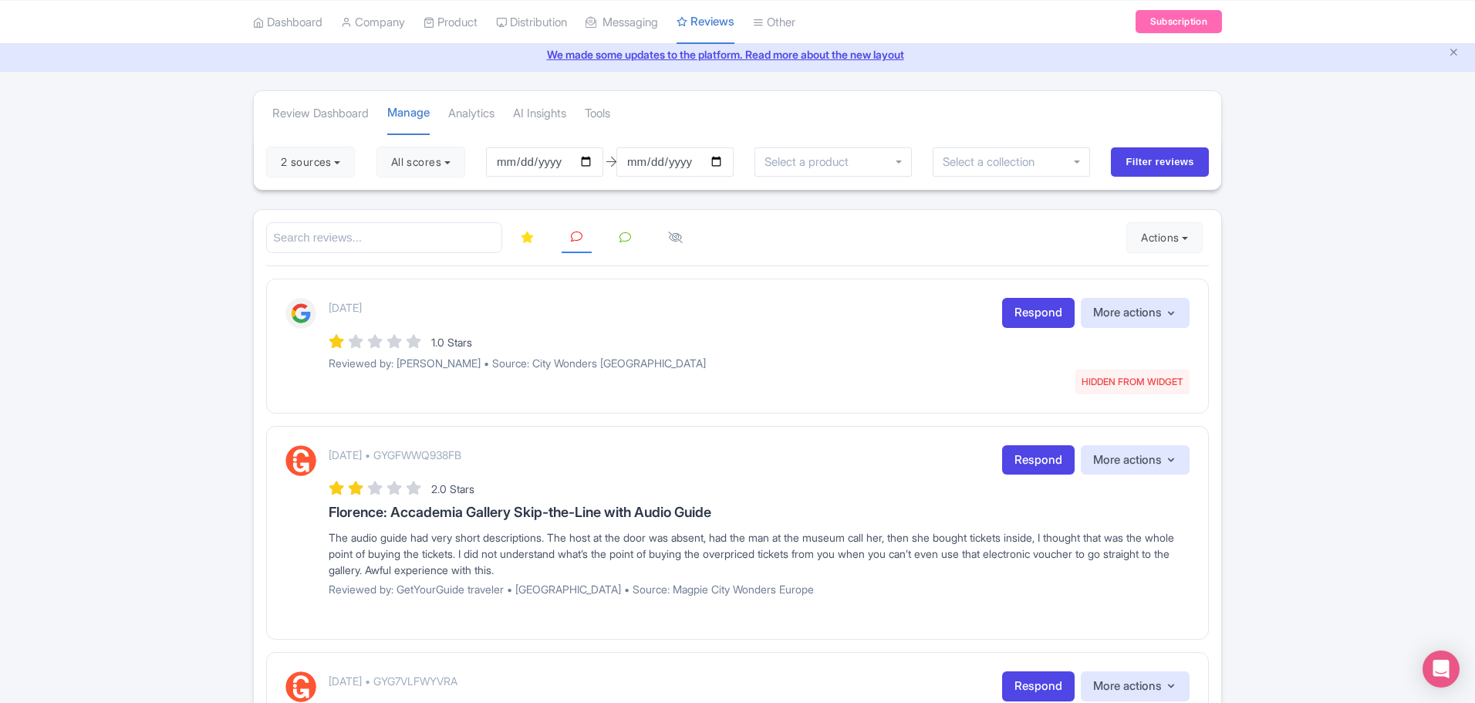 This screenshot has width=1475, height=703. I want to click on a: Dashboard, so click(288, 22).